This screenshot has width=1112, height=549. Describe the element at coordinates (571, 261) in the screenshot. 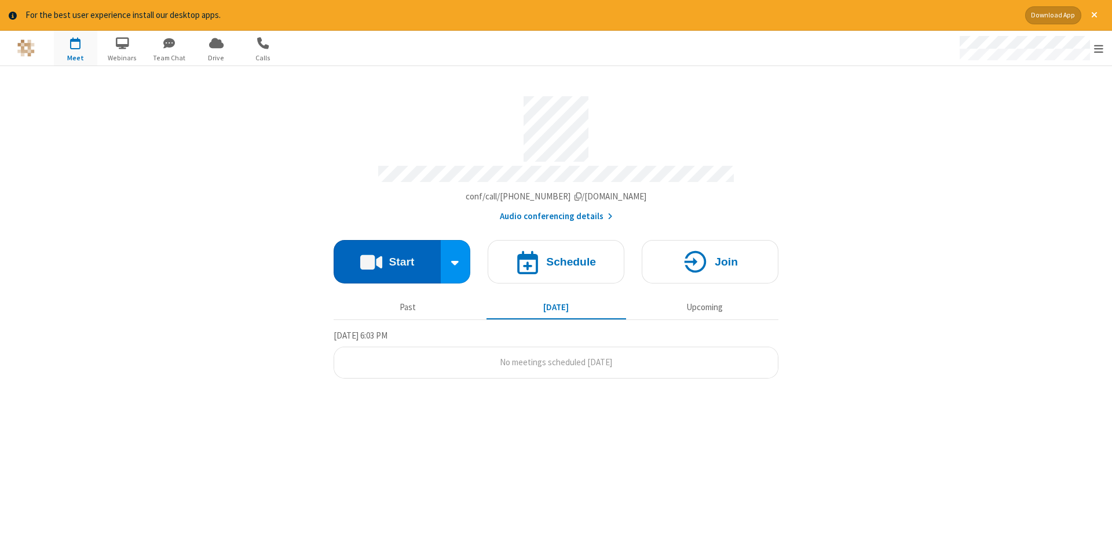

I see `h4: Schedule` at that location.